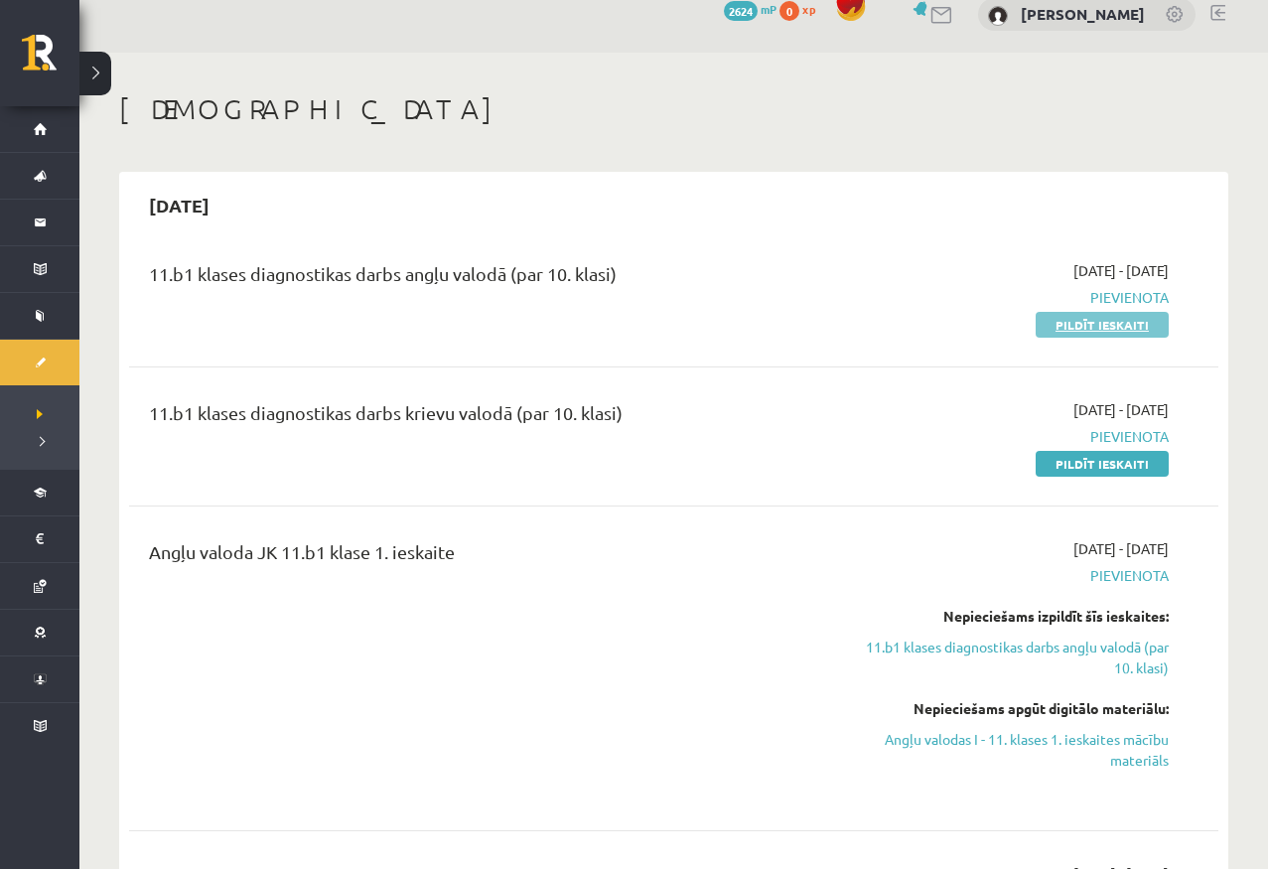  Describe the element at coordinates (51, 60) in the screenshot. I see `a: Rīgas 1. Tālmācības vidusskola` at that location.